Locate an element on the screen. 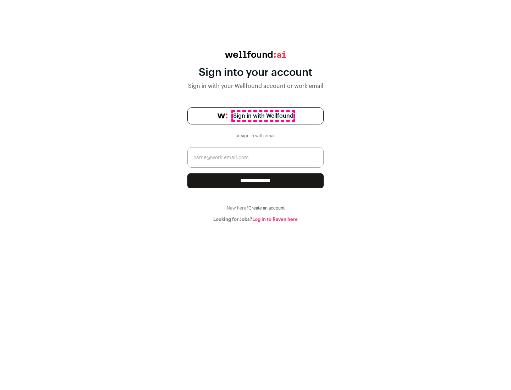  a: Log in to Raven here is located at coordinates (275, 219).